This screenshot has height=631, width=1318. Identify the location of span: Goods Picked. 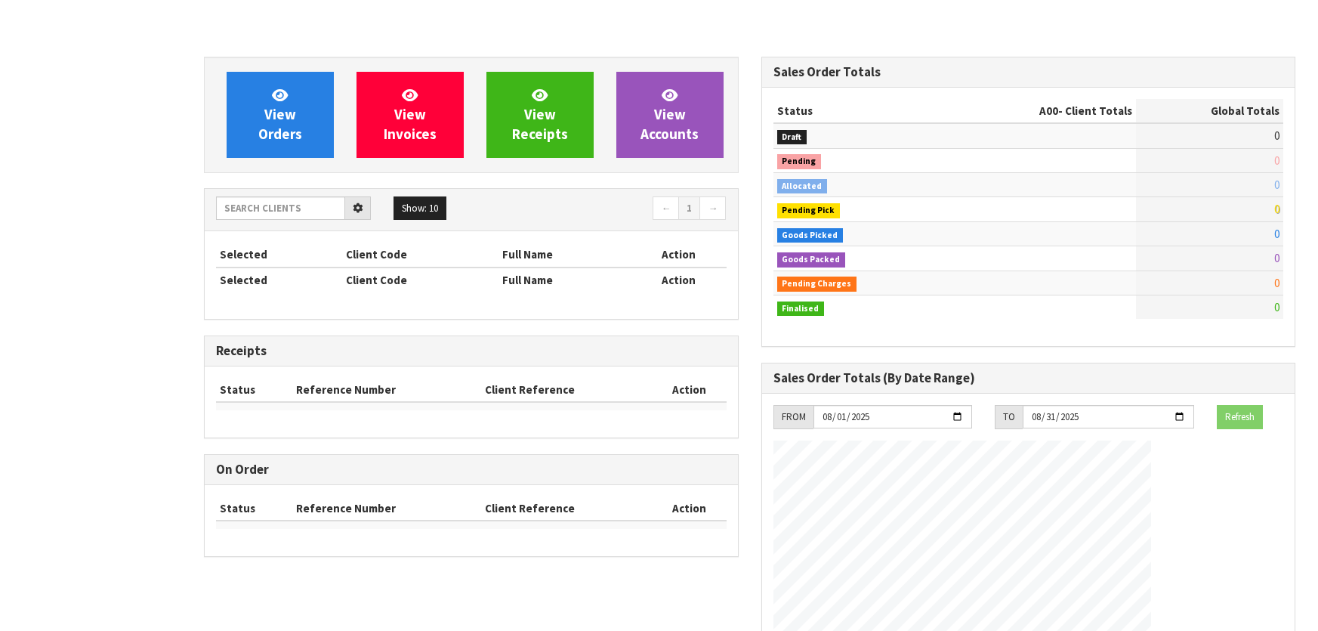
(810, 236).